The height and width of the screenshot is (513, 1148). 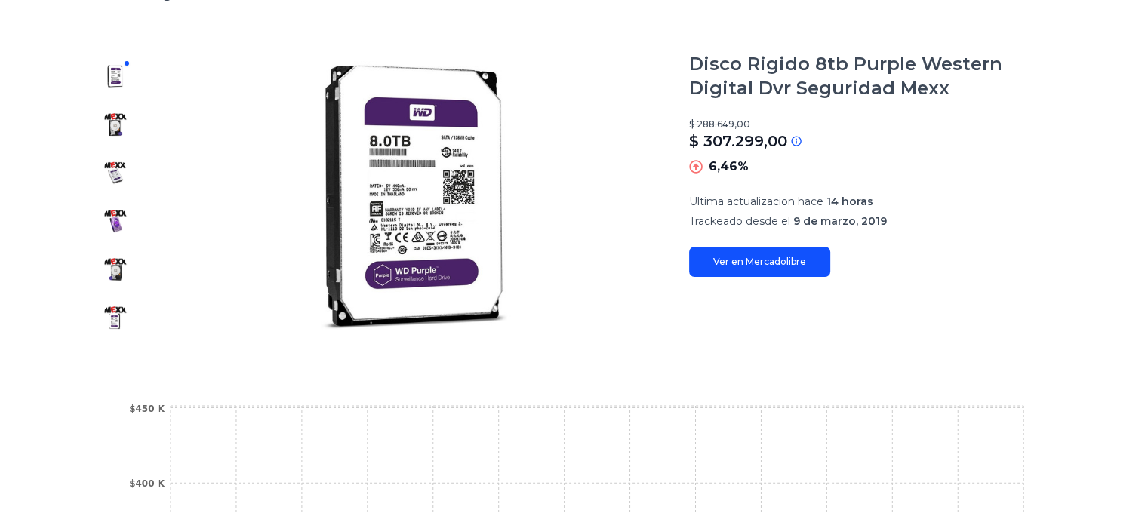 What do you see at coordinates (729, 167) in the screenshot?
I see `p: 6,46%` at bounding box center [729, 167].